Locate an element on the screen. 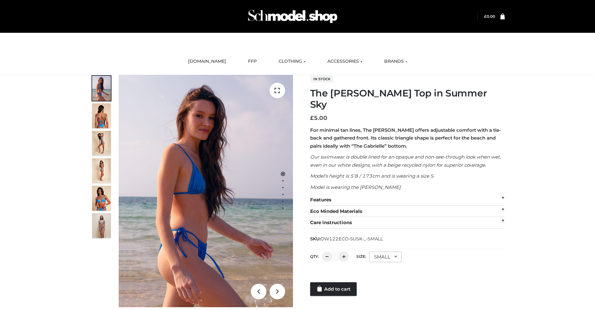 Image resolution: width=595 pixels, height=310 pixels. span: OW122ECO-SUSK-_-SMALL is located at coordinates (352, 239).